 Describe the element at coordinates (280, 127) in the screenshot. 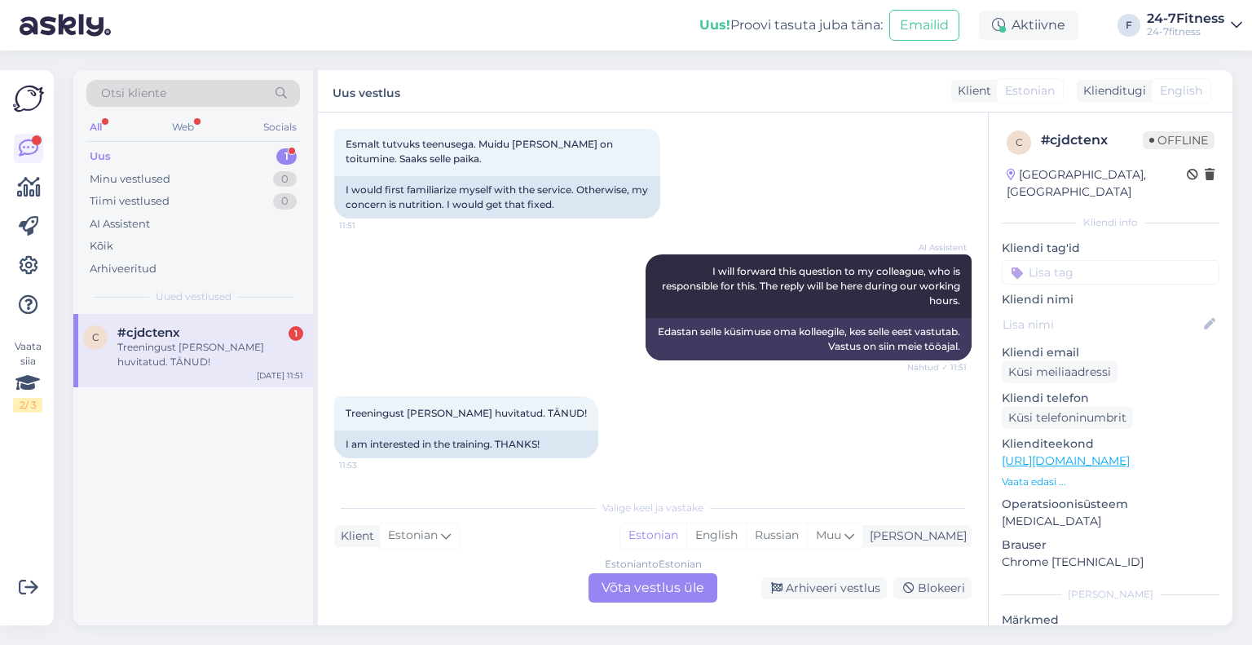

I see `div: Socials` at that location.